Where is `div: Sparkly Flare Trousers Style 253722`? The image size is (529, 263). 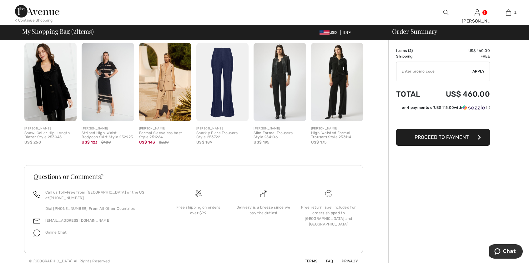
div: Sparkly Flare Trousers Style 253722 is located at coordinates (222, 135).